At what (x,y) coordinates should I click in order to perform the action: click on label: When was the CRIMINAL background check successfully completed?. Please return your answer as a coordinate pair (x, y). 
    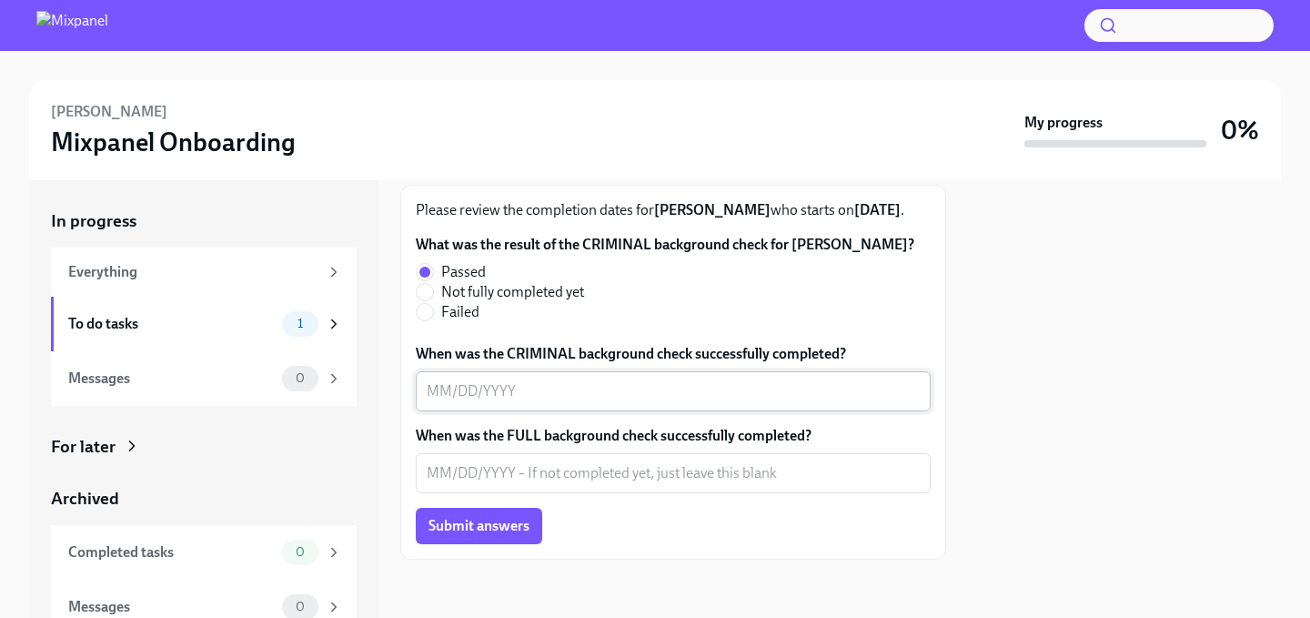
    Looking at the image, I should click on (673, 354).